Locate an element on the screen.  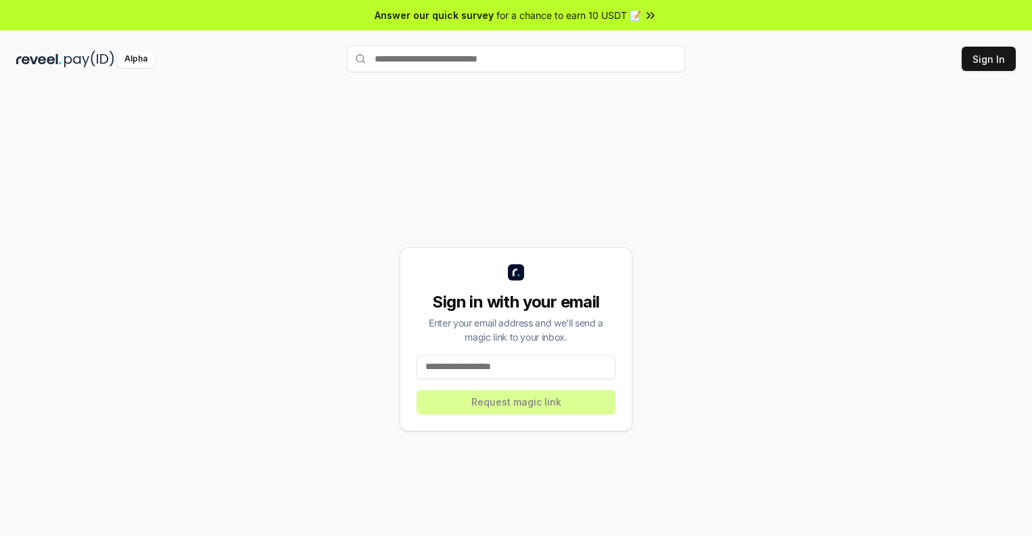
div: Enter your email address and we’ll send a magic link to your inbox. is located at coordinates (516, 330).